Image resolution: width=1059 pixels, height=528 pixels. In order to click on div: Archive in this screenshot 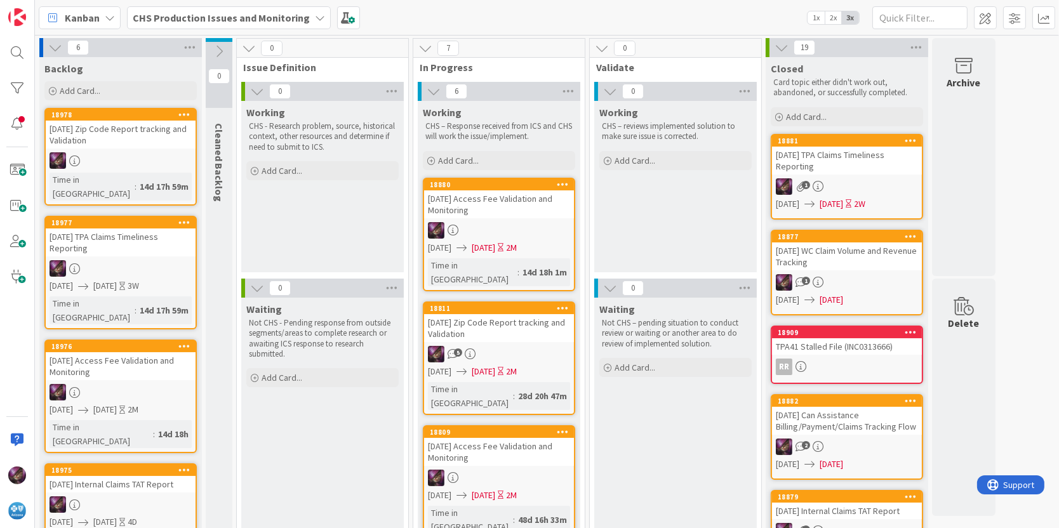, I will do `click(963, 82)`.